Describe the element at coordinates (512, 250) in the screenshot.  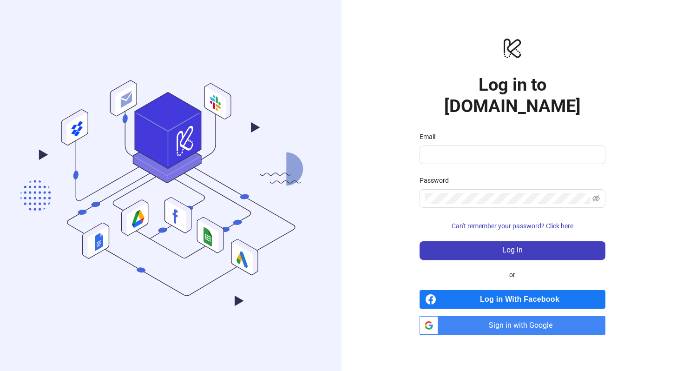
I see `span: Log in` at that location.